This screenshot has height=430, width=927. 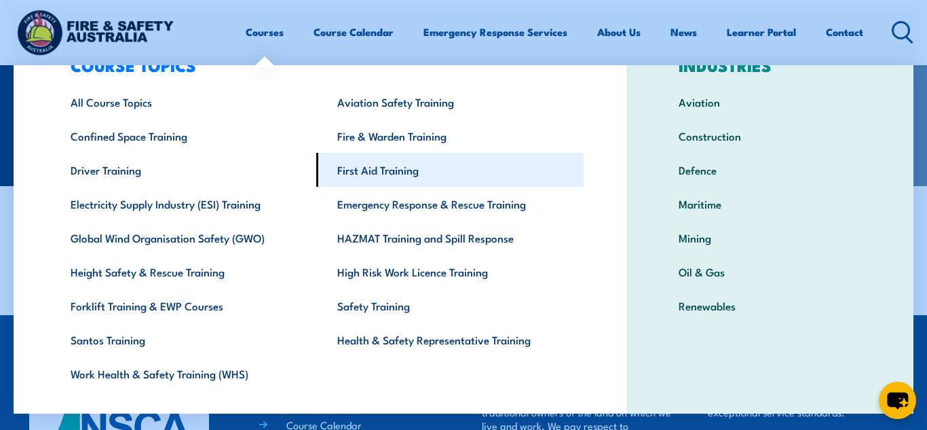 I want to click on h3: COURSE TOPICS, so click(x=316, y=65).